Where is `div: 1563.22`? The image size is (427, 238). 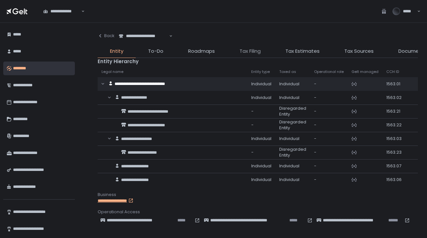 div: 1563.22 is located at coordinates (397, 125).